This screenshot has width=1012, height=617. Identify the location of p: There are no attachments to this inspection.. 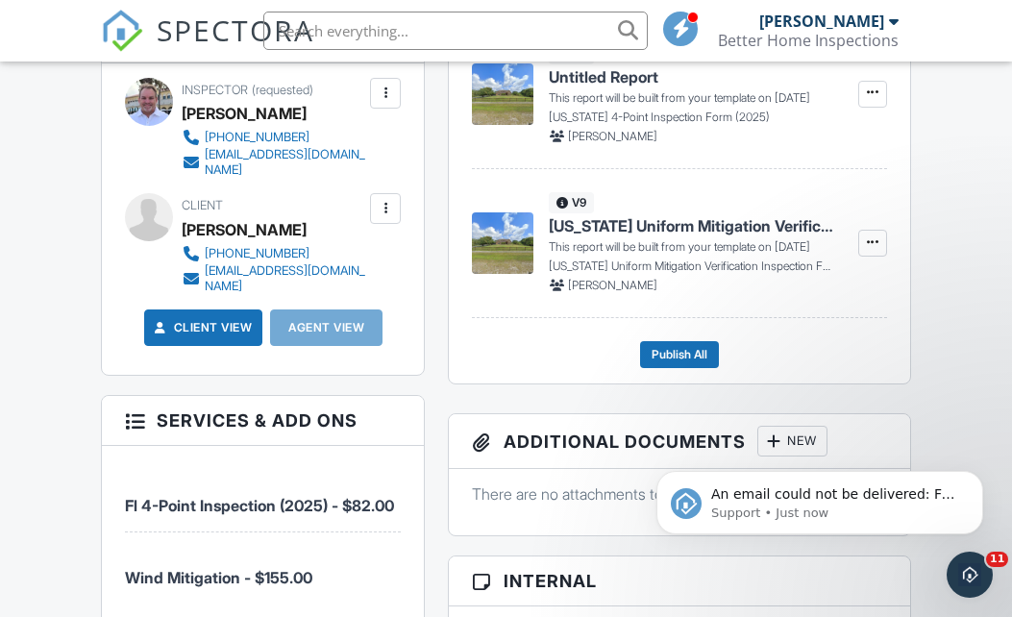
(678, 494).